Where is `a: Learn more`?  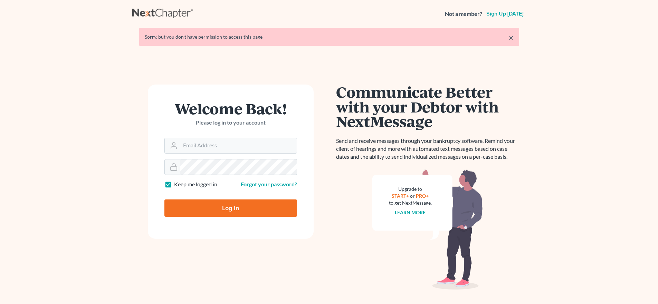 a: Learn more is located at coordinates (410, 212).